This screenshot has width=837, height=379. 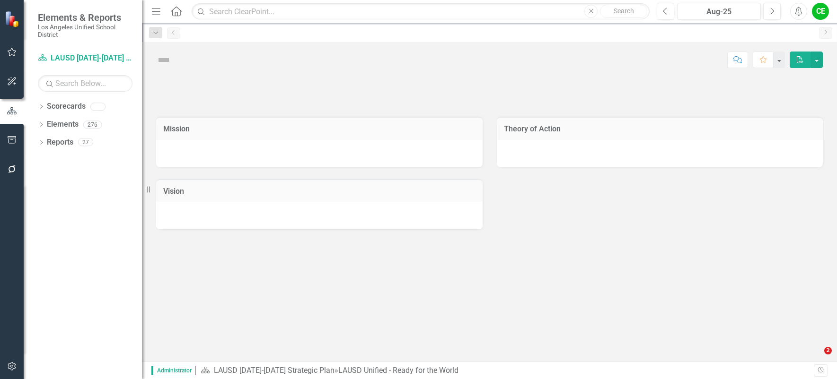 I want to click on input: Search Below..., so click(x=85, y=83).